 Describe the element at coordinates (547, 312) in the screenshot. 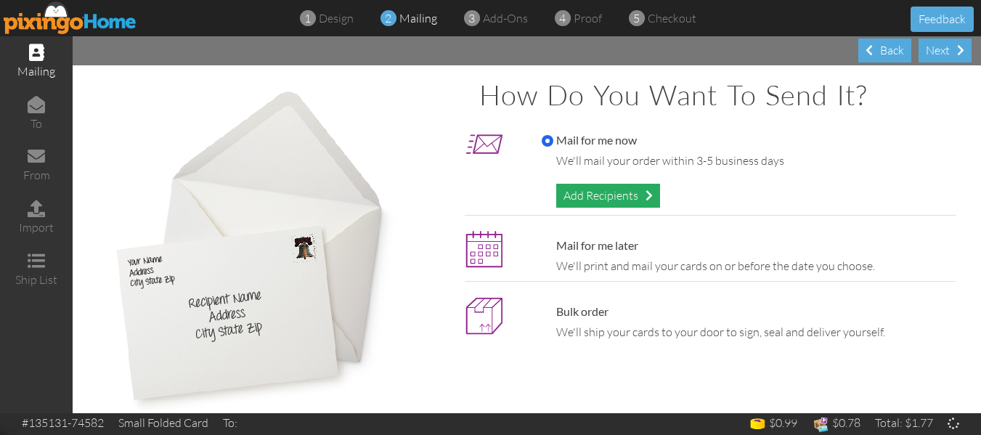

I see `input: Bulk order` at that location.